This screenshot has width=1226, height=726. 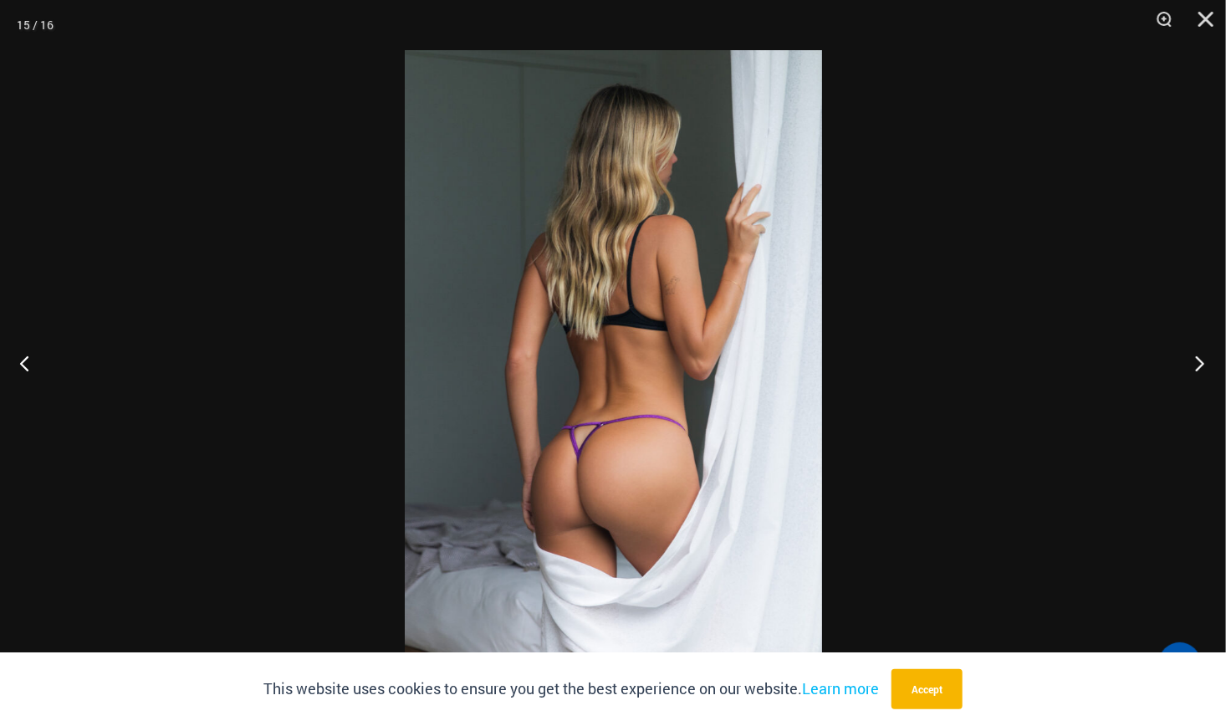 I want to click on p: This website uses cookies to ensure you get the best experience on our website., so click(x=571, y=689).